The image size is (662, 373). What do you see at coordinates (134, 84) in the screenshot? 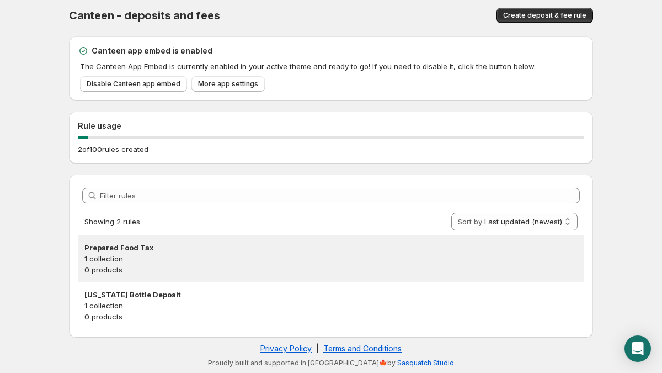
I see `a: Disable Canteen app embed` at bounding box center [134, 84].